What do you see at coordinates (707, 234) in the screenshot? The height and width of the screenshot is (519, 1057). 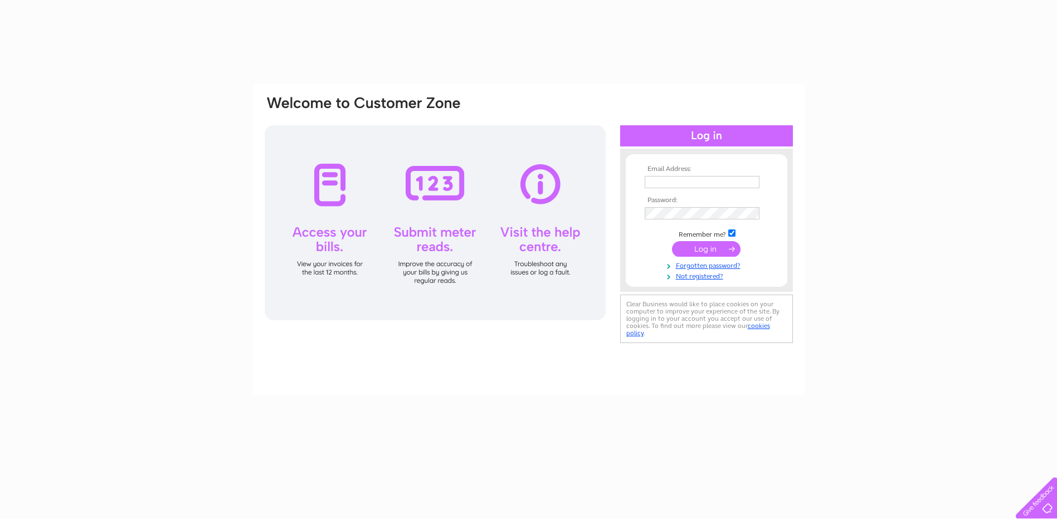 I see `td: Remember me?` at bounding box center [707, 234].